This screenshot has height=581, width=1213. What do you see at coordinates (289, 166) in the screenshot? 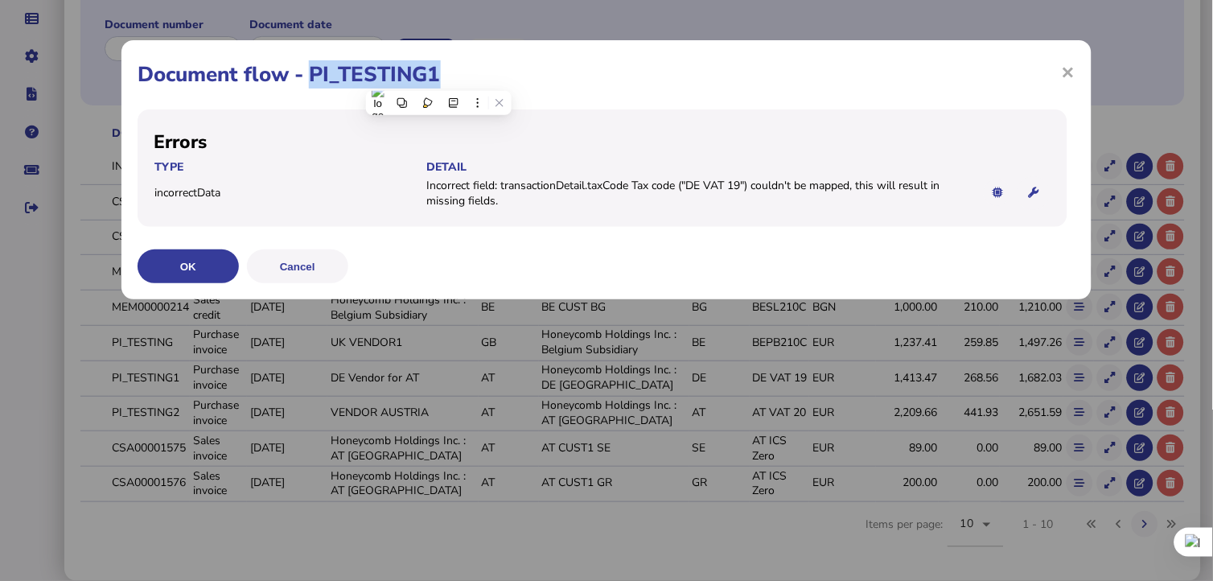
I see `th: Type` at bounding box center [289, 166].